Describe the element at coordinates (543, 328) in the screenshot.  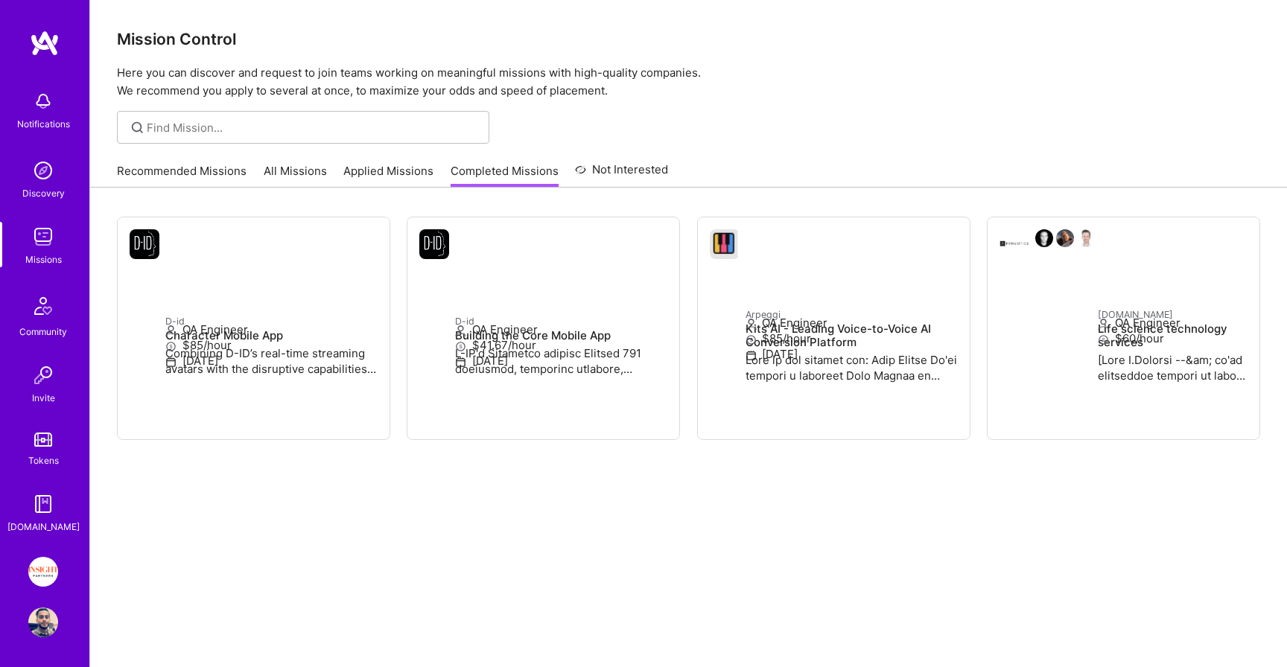
I see `a: D-id company logoD-idBuilding the Core Mobile AppL-IP'd Sitametco adipisc Elitsed 791 doeiusmod, ...` at that location.